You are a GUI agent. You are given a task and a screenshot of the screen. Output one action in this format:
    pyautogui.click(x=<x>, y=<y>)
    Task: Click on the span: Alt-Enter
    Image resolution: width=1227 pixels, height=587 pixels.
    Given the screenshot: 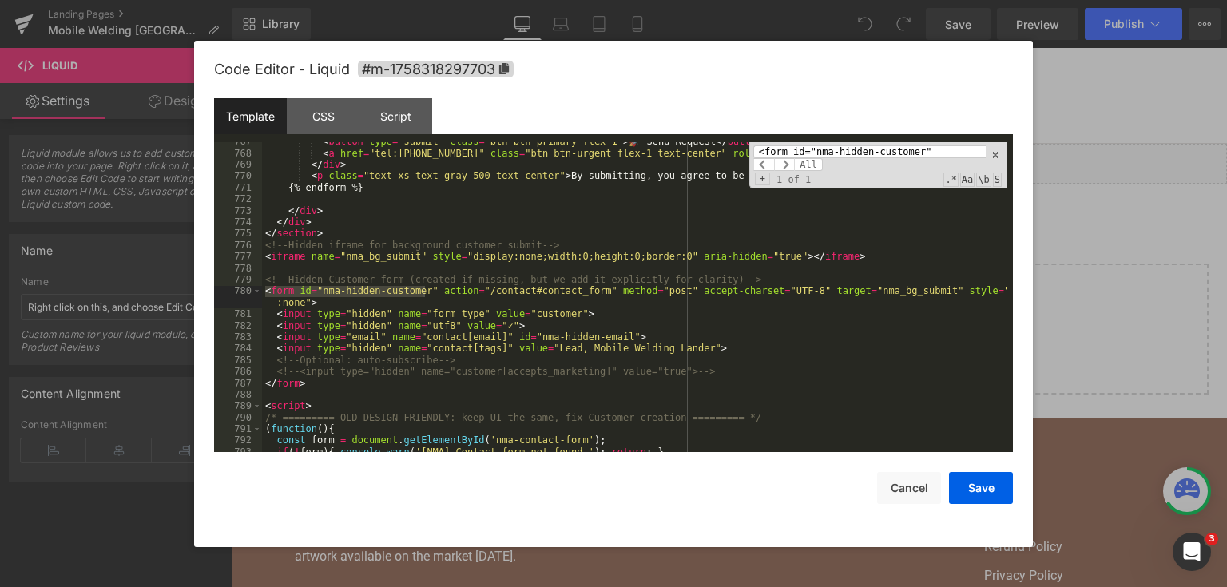 What is the action you would take?
    pyautogui.click(x=808, y=165)
    